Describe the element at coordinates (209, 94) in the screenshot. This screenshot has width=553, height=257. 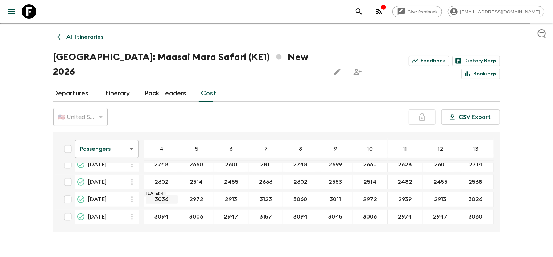
I see `a: Cost` at that location.